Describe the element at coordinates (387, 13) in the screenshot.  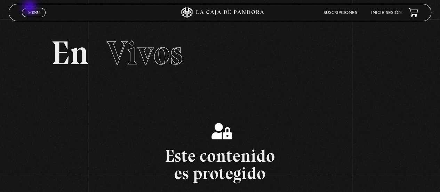
I see `a: Inicie sesión` at that location.